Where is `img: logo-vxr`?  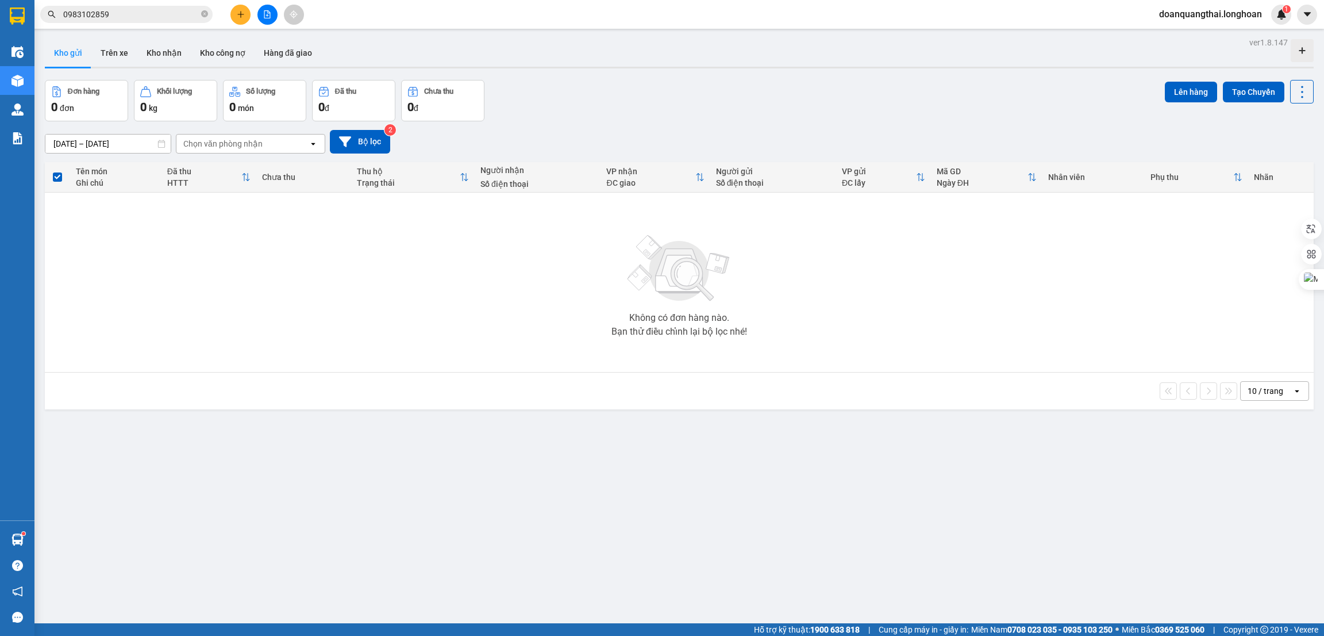
img: logo-vxr is located at coordinates (17, 16).